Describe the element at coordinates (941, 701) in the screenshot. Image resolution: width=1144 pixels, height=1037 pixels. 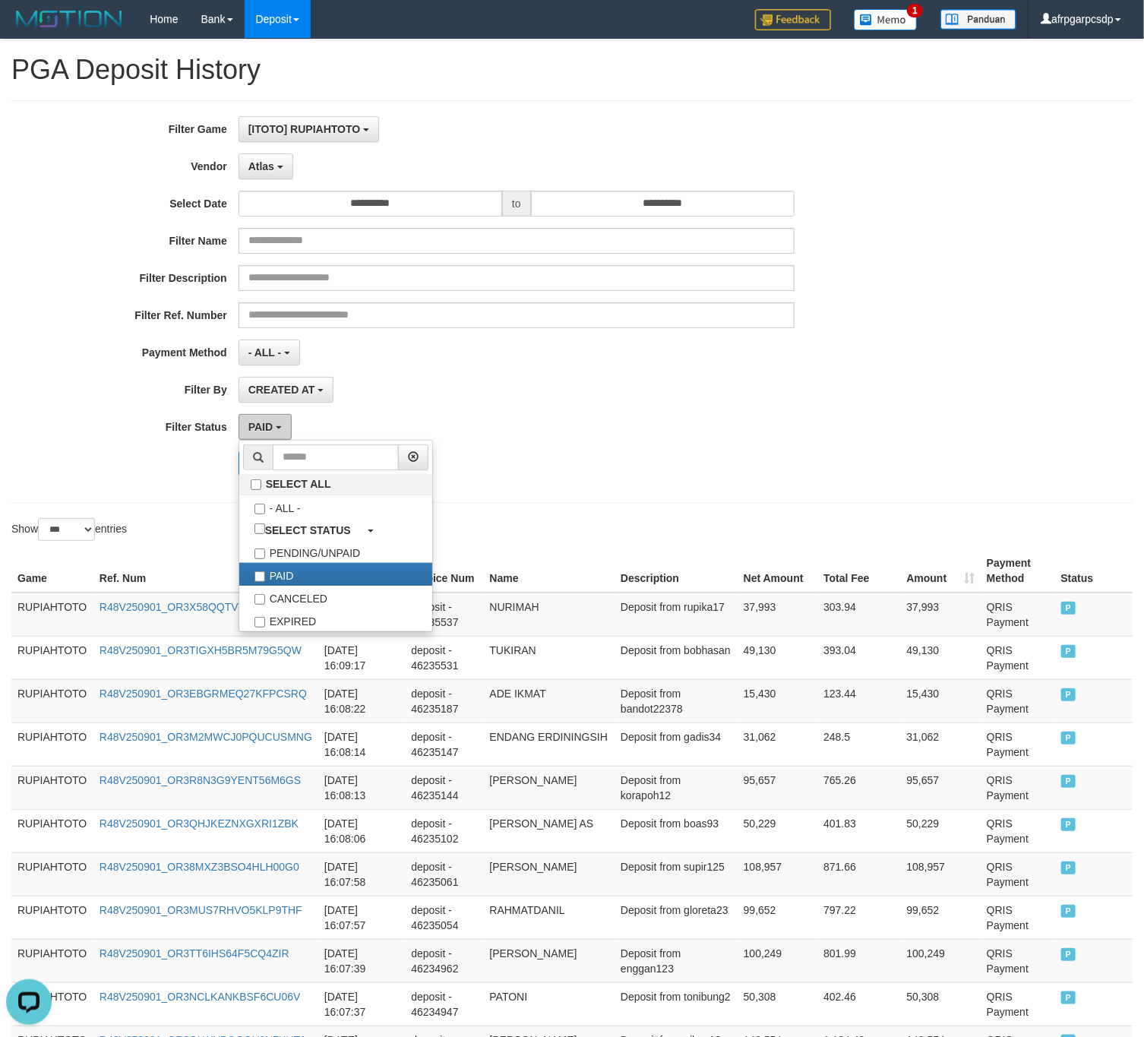
I see `td: 15,430` at that location.